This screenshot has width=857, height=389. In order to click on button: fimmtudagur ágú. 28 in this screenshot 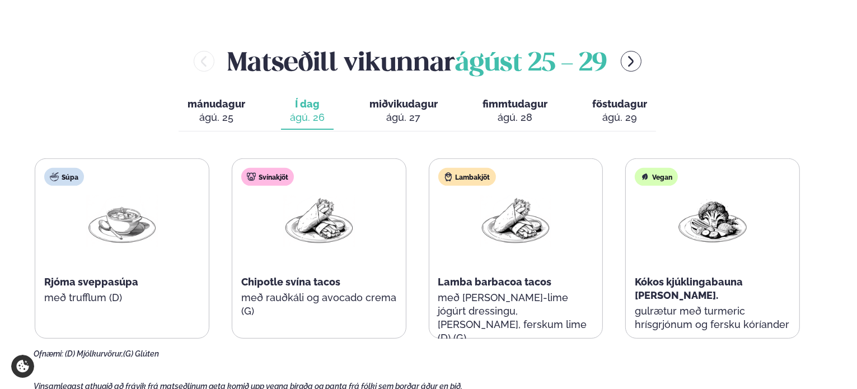, I will do `click(515, 111)`.